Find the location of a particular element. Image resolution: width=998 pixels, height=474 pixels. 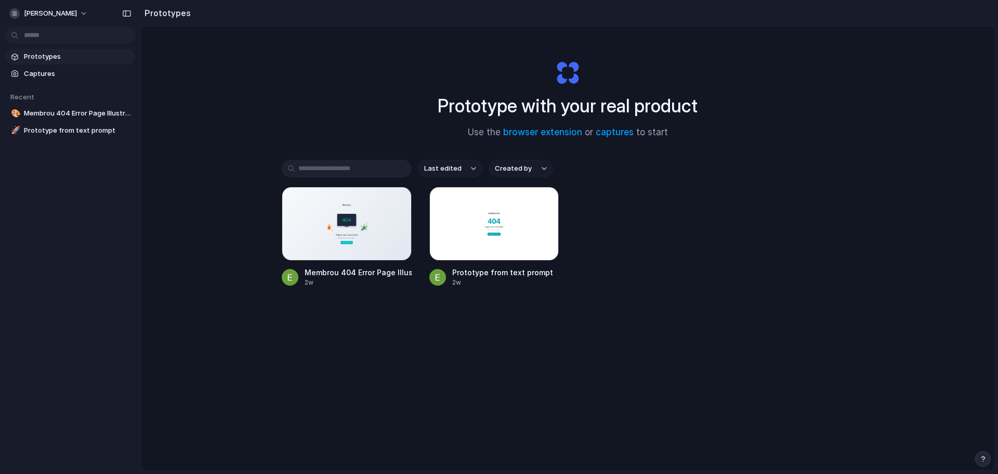

span: Use the or to start is located at coordinates (568, 133).